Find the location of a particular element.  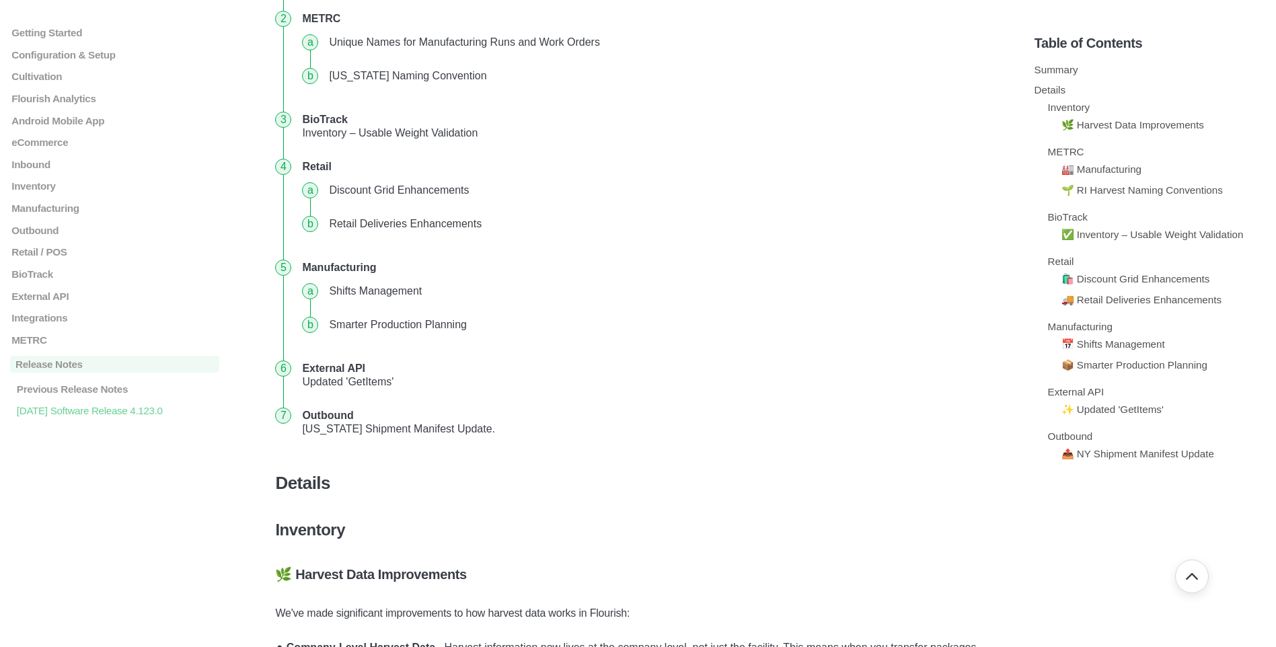

p: eCommerce is located at coordinates (114, 142).